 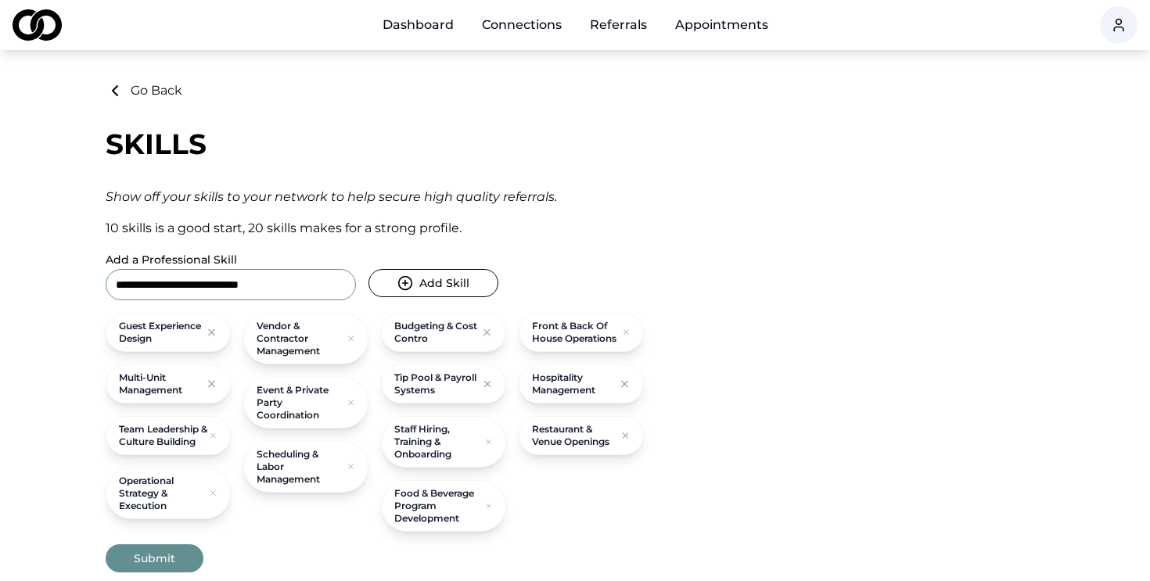 I want to click on div: Guest Experience Design, so click(x=162, y=332).